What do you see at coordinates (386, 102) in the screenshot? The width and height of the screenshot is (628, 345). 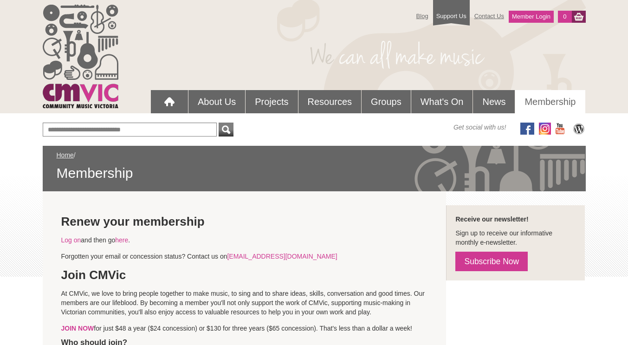 I see `a: Groups` at bounding box center [386, 102].